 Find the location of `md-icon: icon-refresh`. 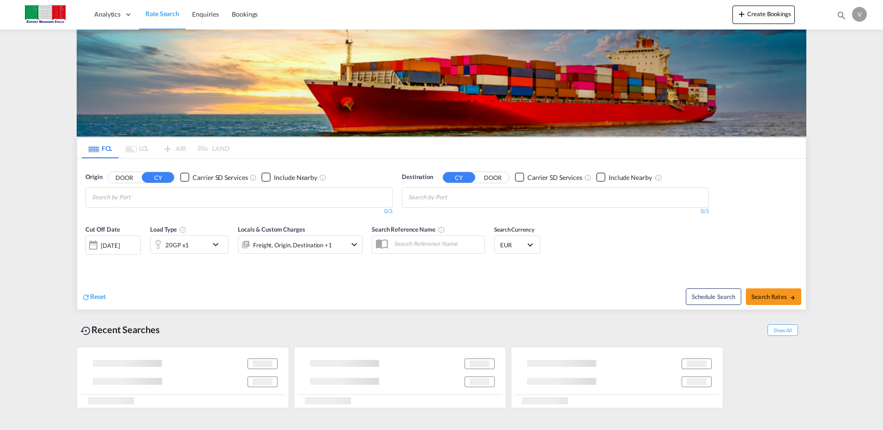

md-icon: icon-refresh is located at coordinates (86, 297).